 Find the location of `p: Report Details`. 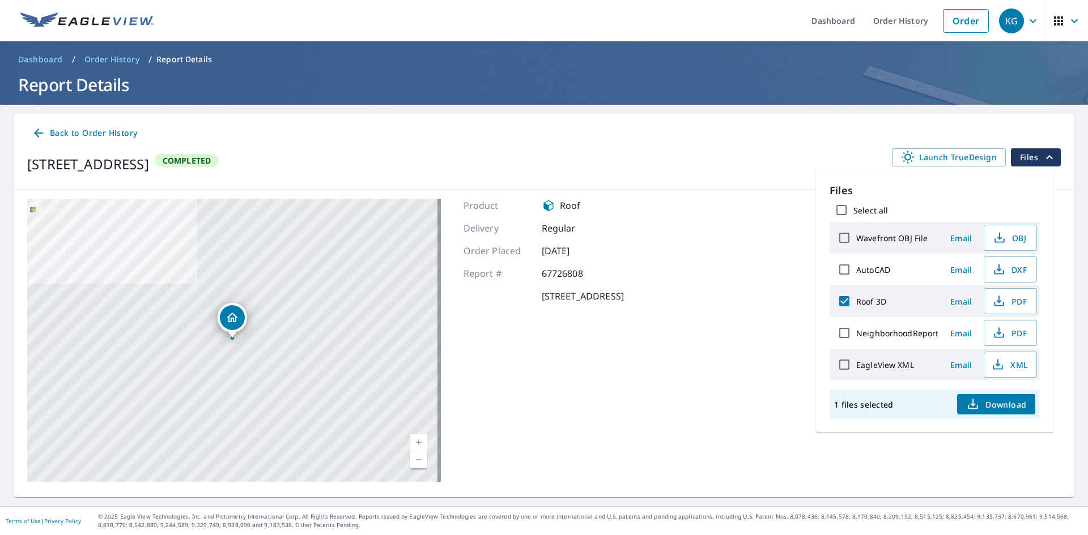

p: Report Details is located at coordinates (184, 59).